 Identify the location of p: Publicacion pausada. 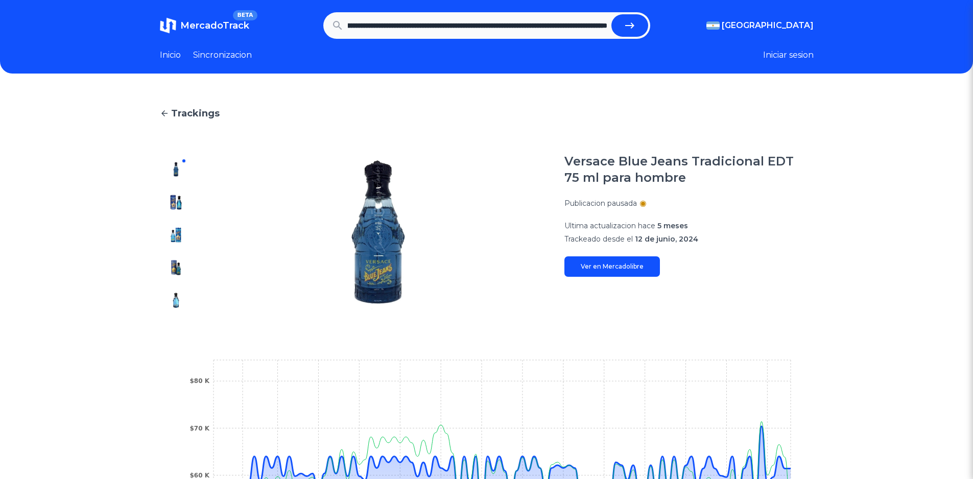
(601, 203).